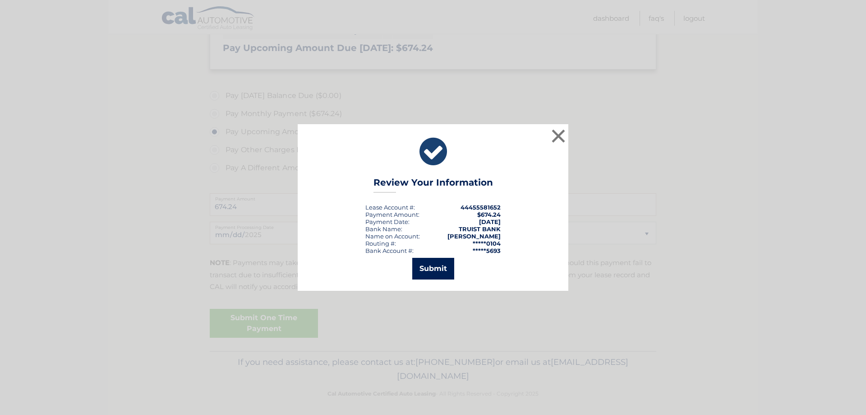 Image resolution: width=866 pixels, height=415 pixels. What do you see at coordinates (480, 229) in the screenshot?
I see `strong: TRUIST BANK` at bounding box center [480, 229].